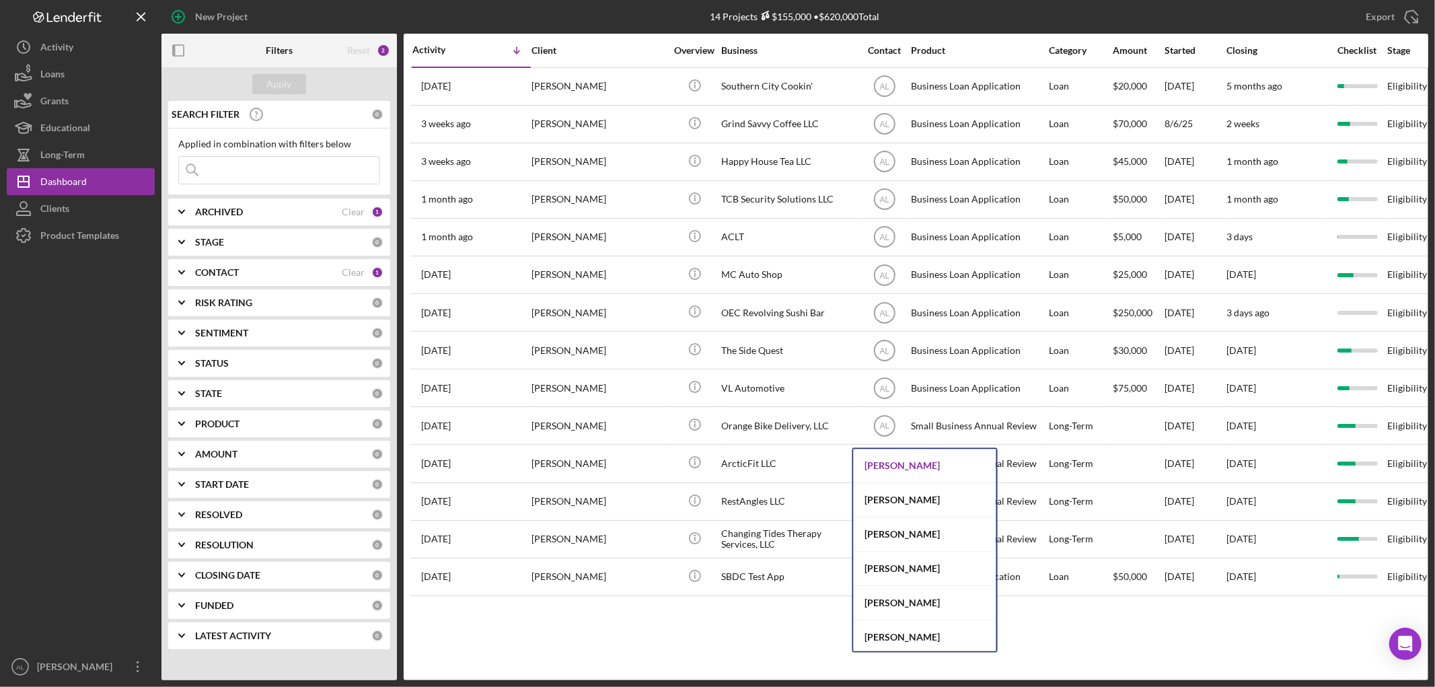 The image size is (1435, 687). I want to click on div: Long-Term, so click(1080, 463).